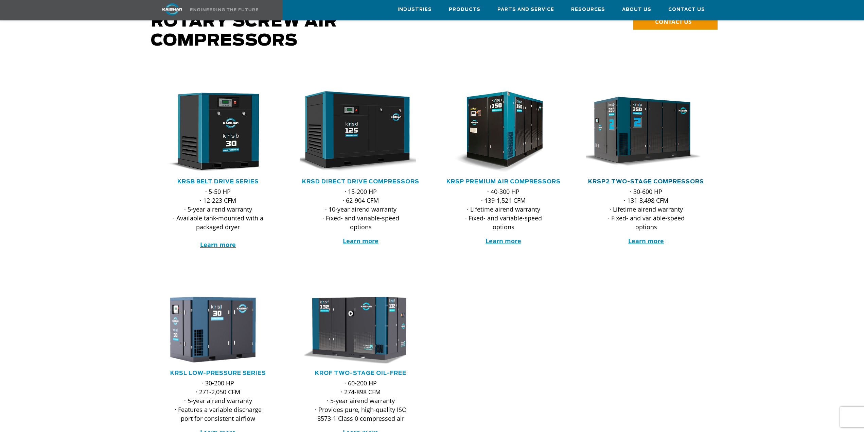  Describe the element at coordinates (526, 10) in the screenshot. I see `span: Parts and Service` at that location.